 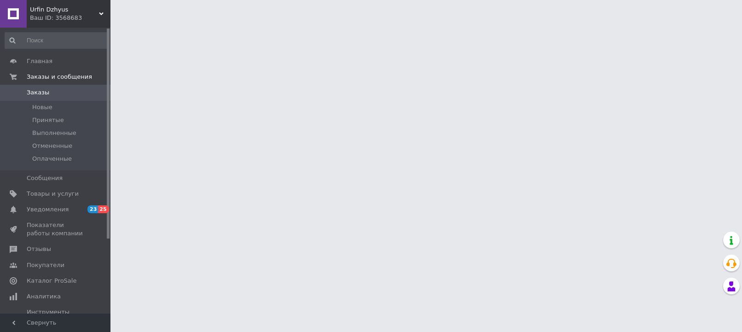 I want to click on span: Сообщения, so click(x=45, y=178).